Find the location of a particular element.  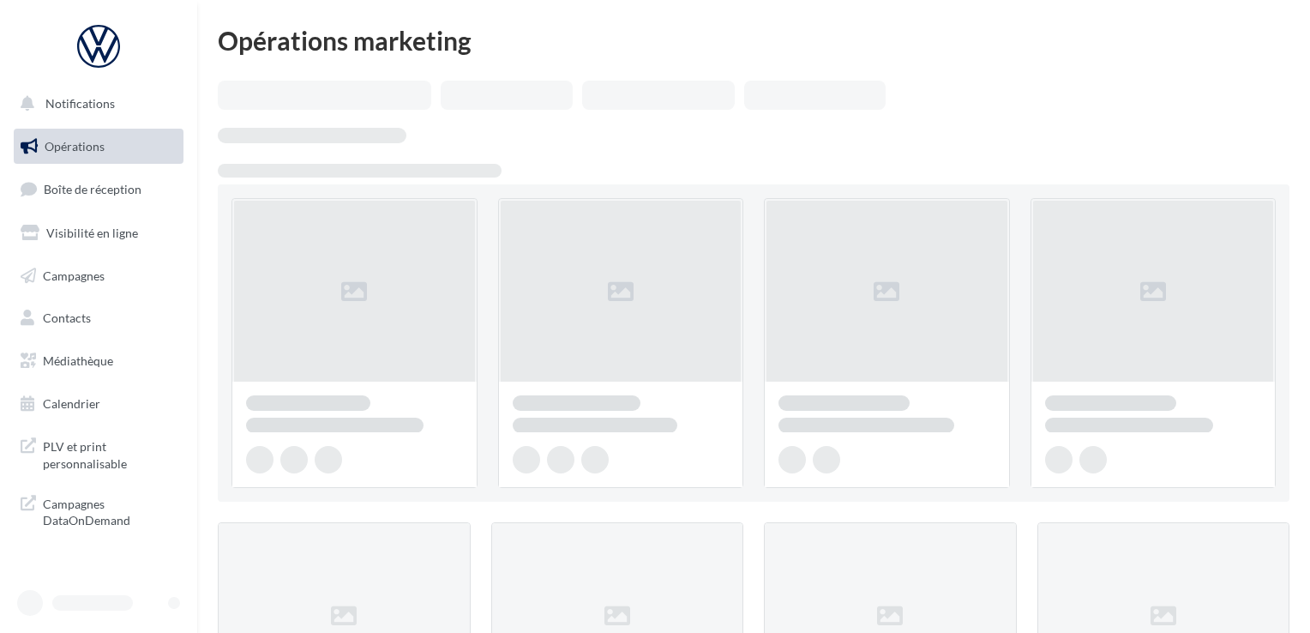

a: Calendrier is located at coordinates (99, 404).